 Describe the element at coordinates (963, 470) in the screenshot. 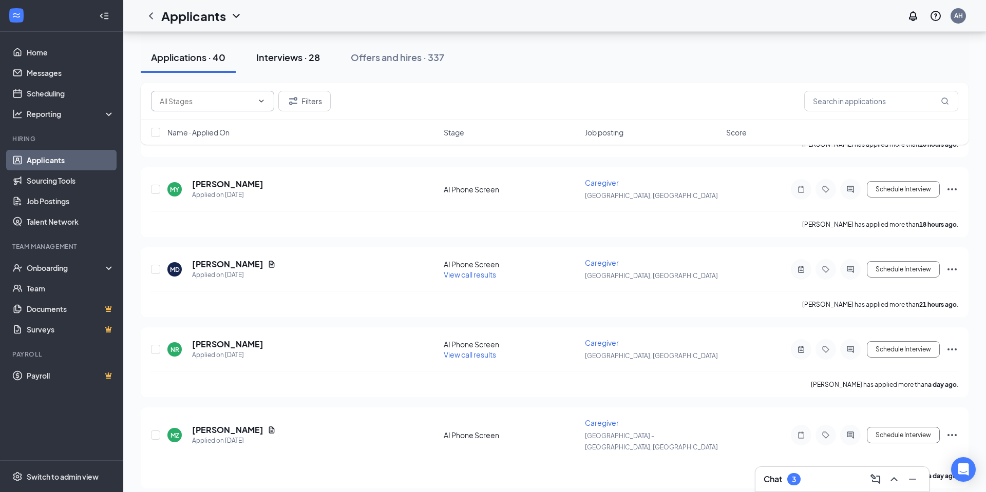

I see `div: Open Intercom Messenger` at that location.